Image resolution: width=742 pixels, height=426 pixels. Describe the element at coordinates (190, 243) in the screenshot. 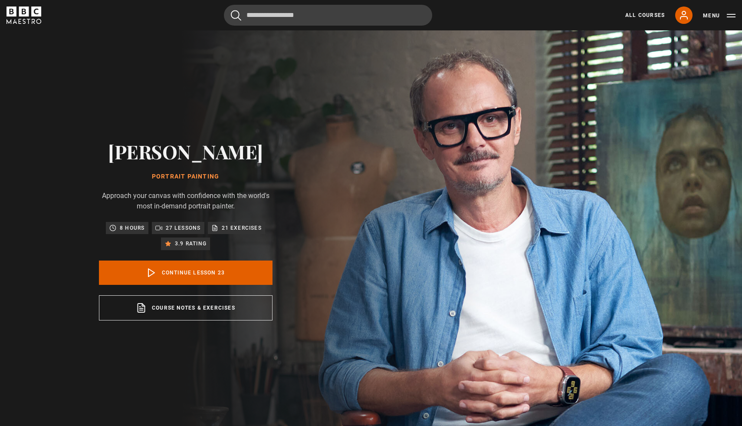

I see `p: 3.9 rating` at that location.